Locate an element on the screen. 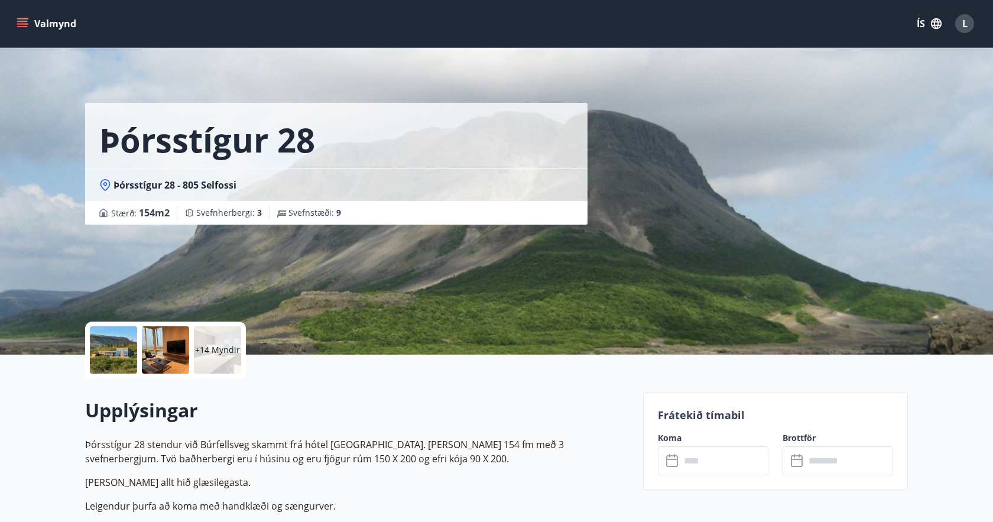 The width and height of the screenshot is (993, 522). p: +14 Myndir is located at coordinates (218, 350).